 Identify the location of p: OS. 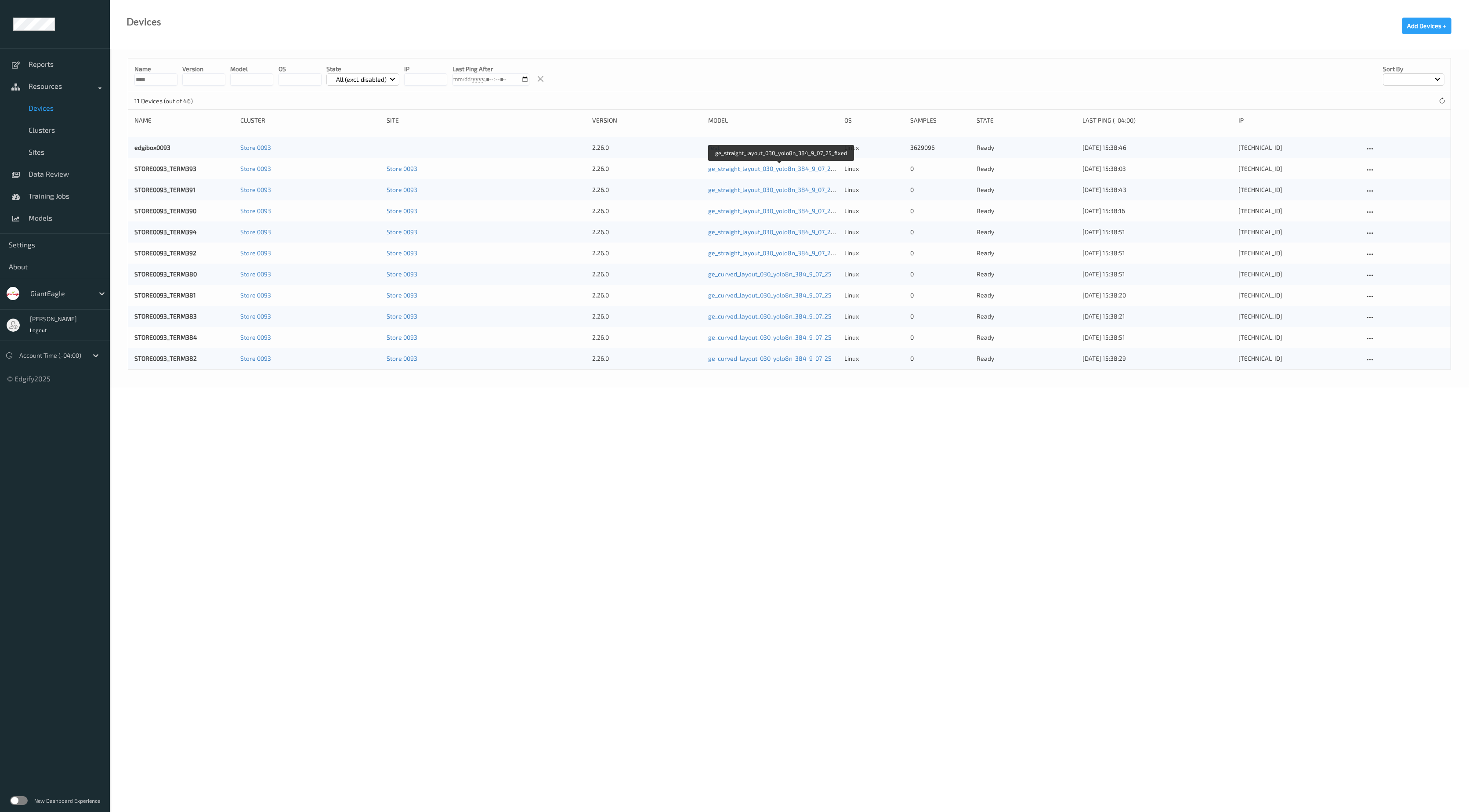
(300, 69).